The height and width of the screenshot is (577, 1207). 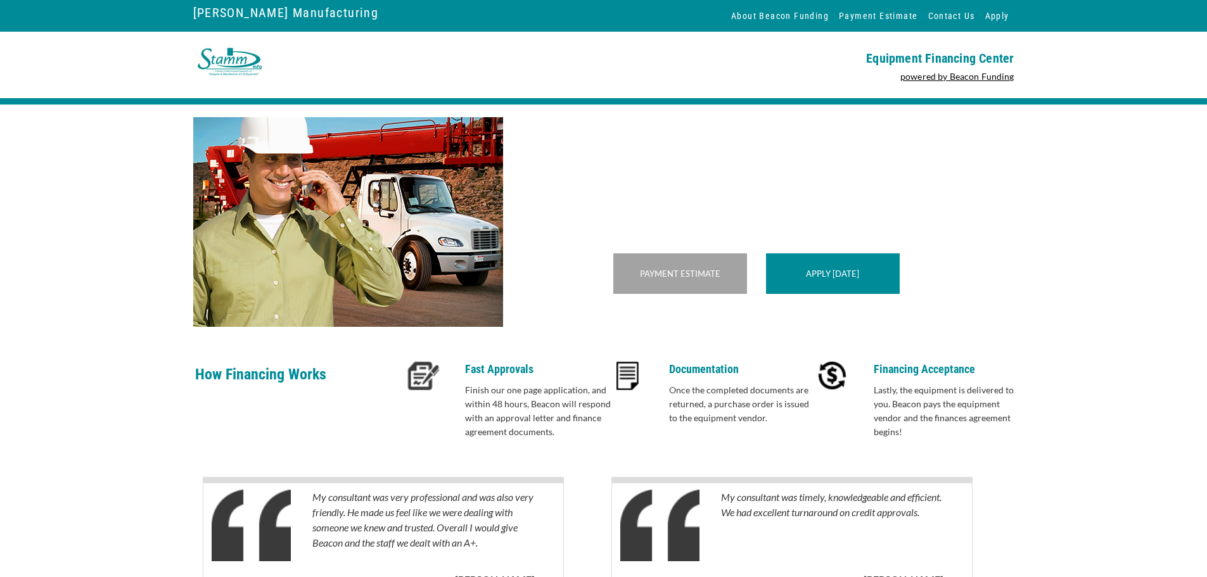 I want to click on p: Financing Acceptance, so click(x=947, y=370).